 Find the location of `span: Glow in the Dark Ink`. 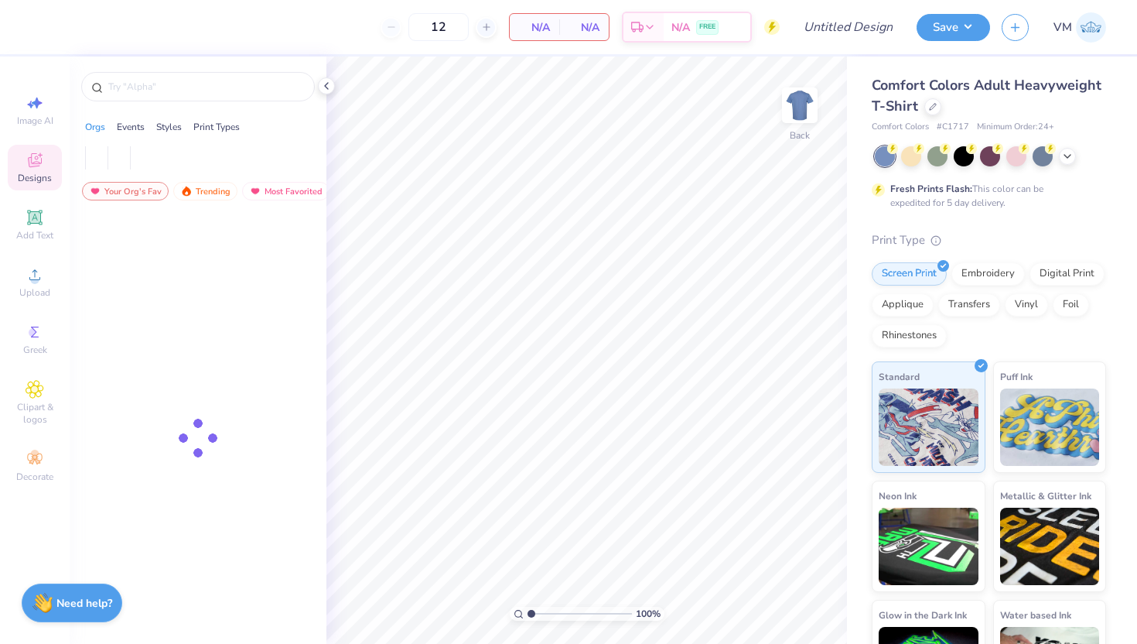

span: Glow in the Dark Ink is located at coordinates (923, 614).